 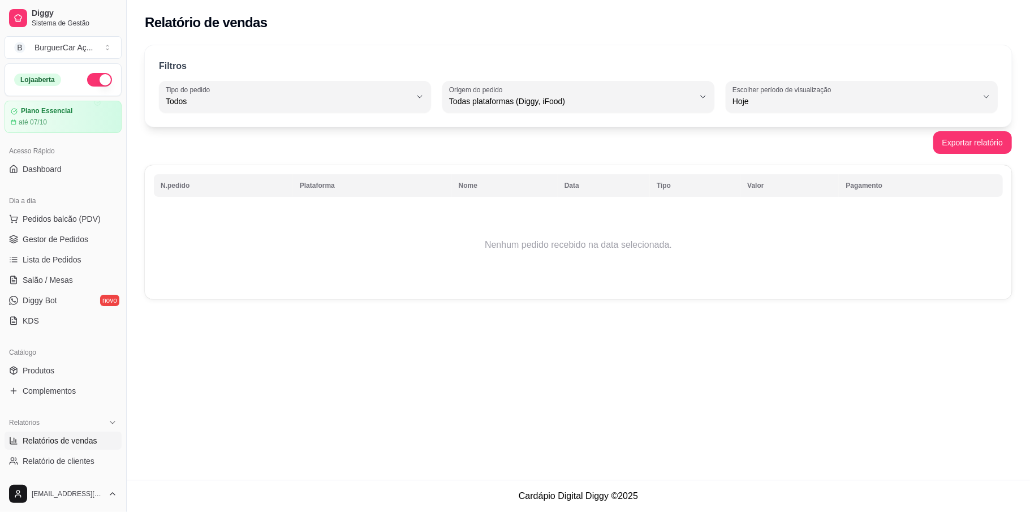 I want to click on span: Dashboard, so click(x=42, y=169).